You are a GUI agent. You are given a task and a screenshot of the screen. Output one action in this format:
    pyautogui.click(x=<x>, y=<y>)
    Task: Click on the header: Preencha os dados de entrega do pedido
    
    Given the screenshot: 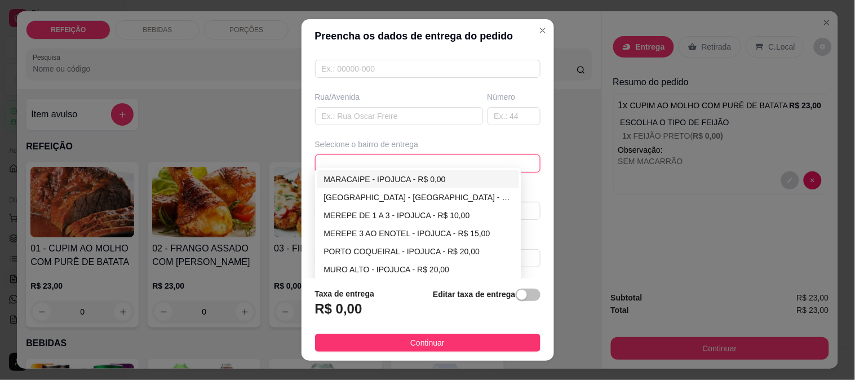 What is the action you would take?
    pyautogui.click(x=428, y=36)
    